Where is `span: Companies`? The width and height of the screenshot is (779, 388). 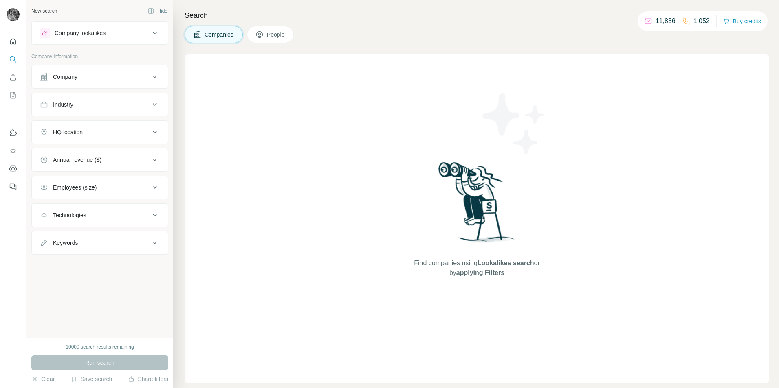
span: Companies is located at coordinates (219, 35).